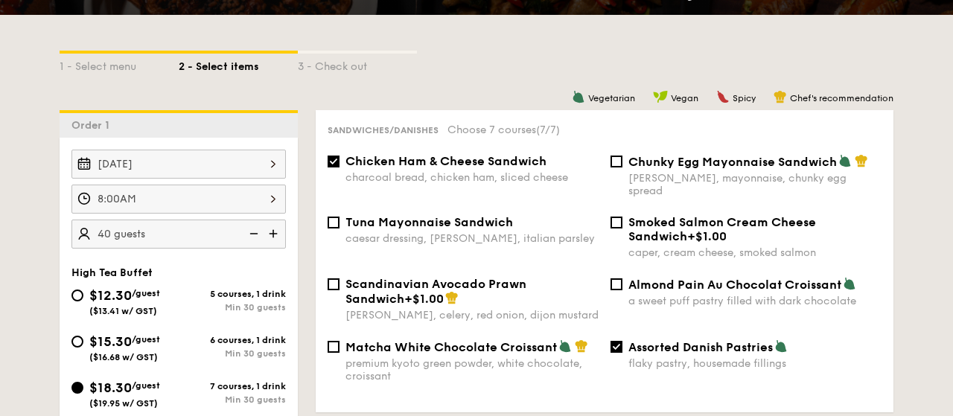 Image resolution: width=953 pixels, height=416 pixels. What do you see at coordinates (617, 284) in the screenshot?
I see `input: Almond Pain Au Chocolat Croissanta sweet puff pastry filled with dark chocolate` at bounding box center [617, 284].